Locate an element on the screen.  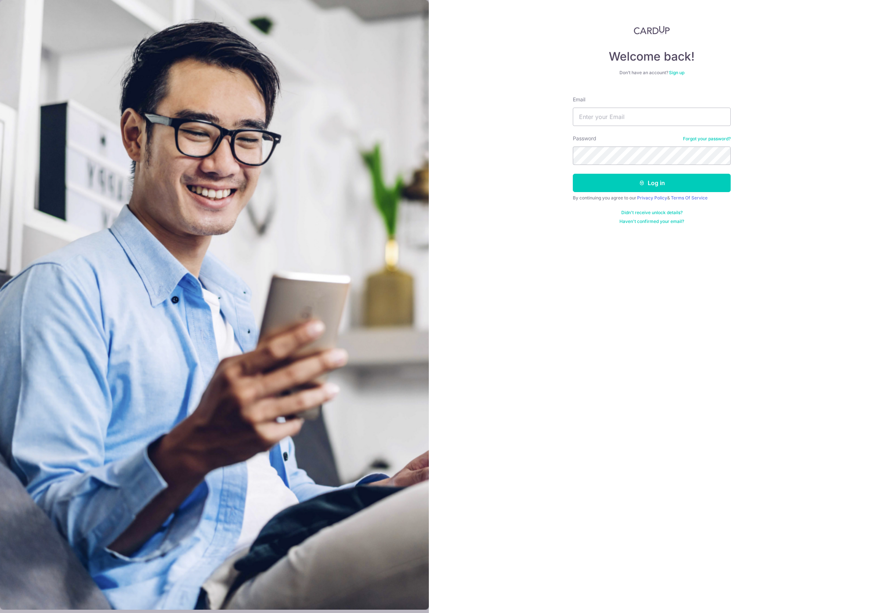
a: Didn't receive unlock details? is located at coordinates (652, 213).